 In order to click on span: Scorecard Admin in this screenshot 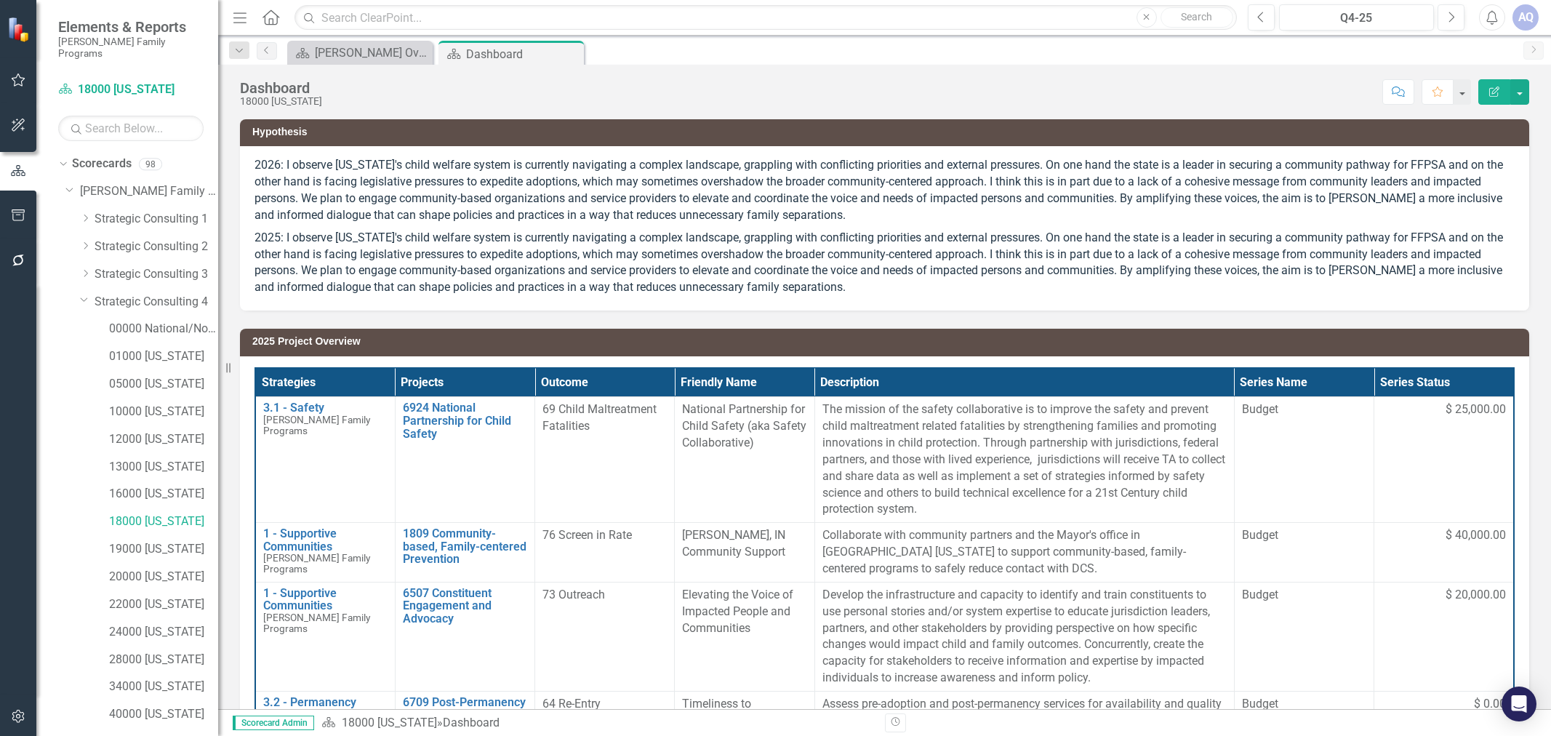, I will do `click(273, 723)`.